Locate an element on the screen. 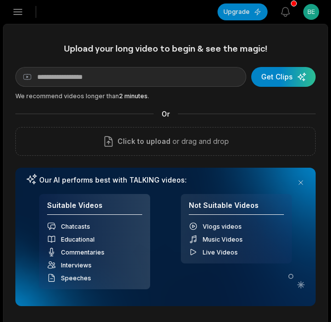 The width and height of the screenshot is (331, 322). span: Or is located at coordinates (166, 114).